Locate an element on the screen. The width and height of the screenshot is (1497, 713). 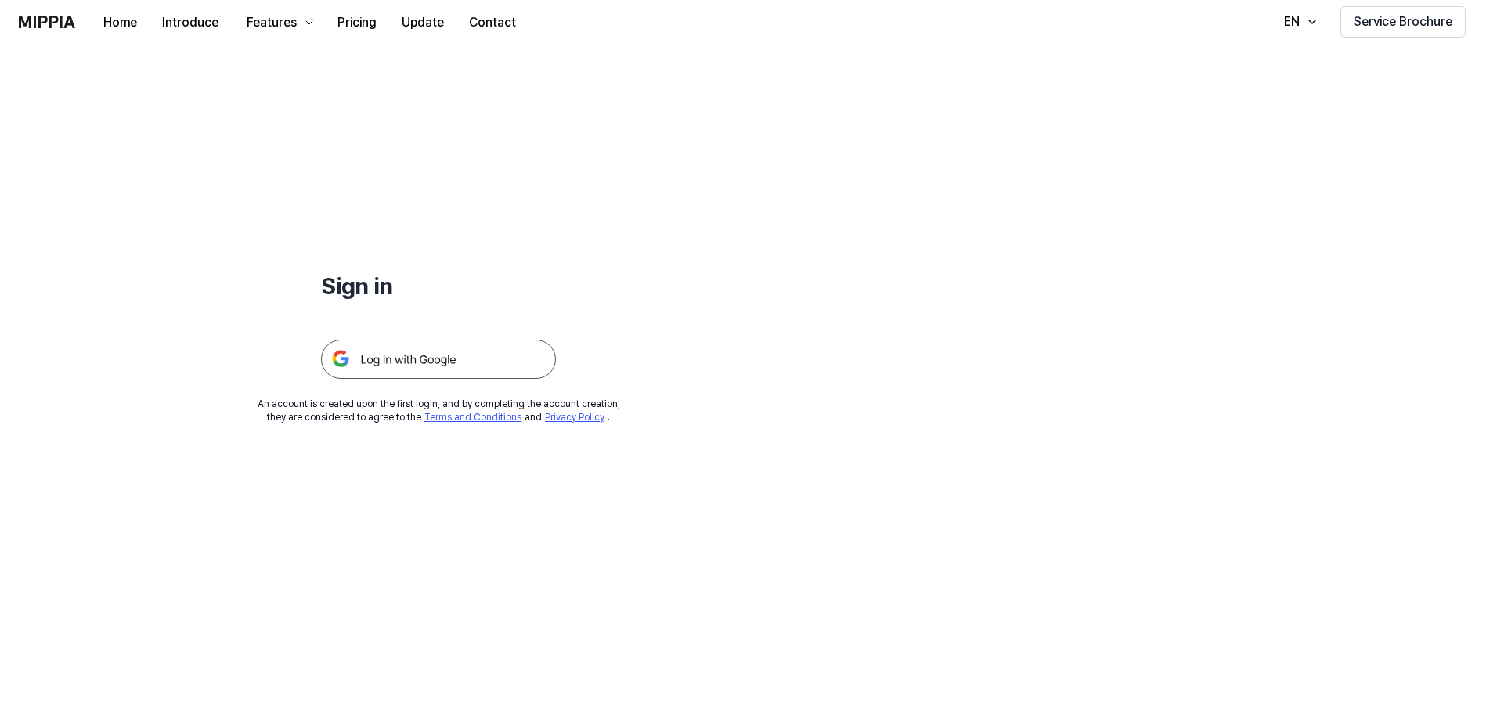
a: Introduce is located at coordinates (190, 23).